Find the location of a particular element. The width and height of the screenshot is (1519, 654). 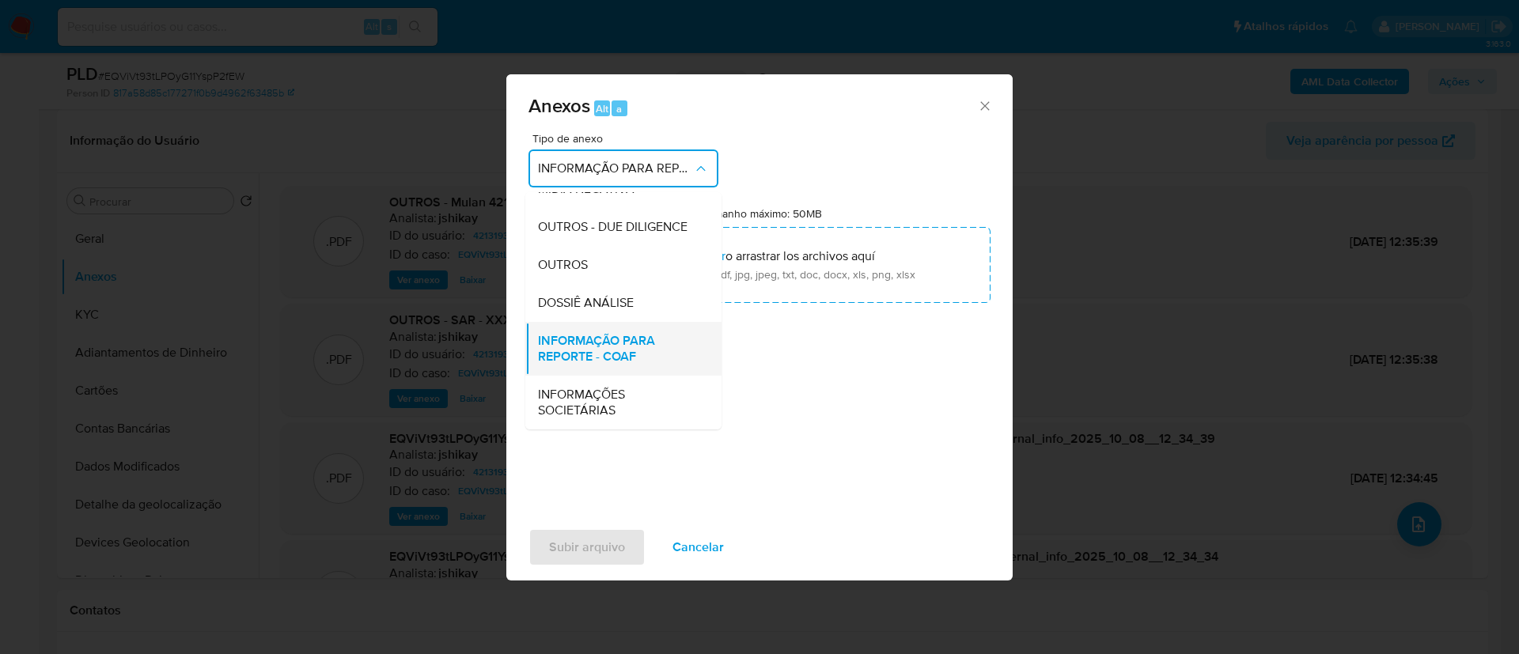

span: OUTROS is located at coordinates (563, 265).